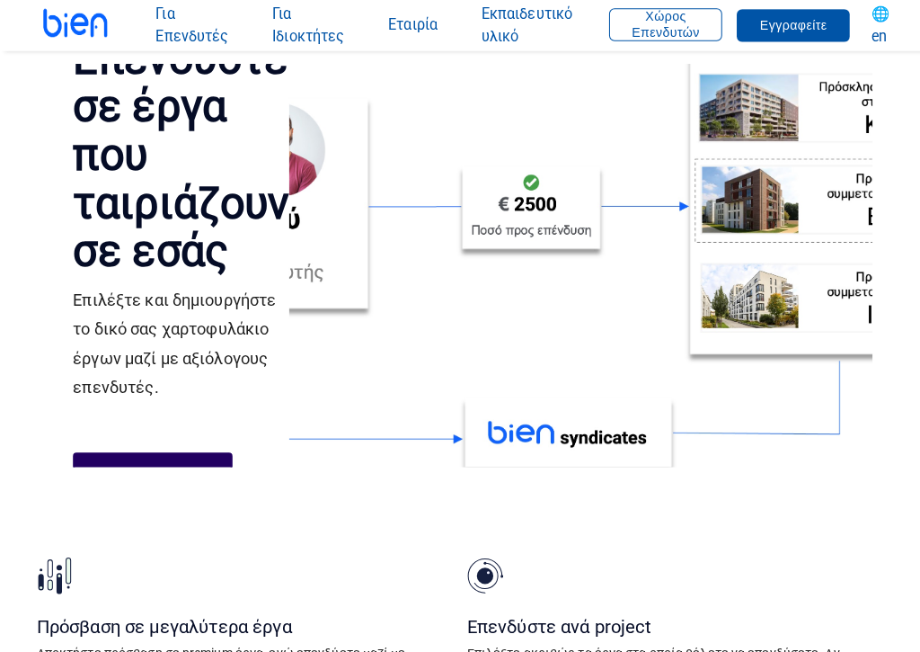  Describe the element at coordinates (221, 617) in the screenshot. I see `div: Πρόσβαση σε μεγαλύτερα έργα` at that location.